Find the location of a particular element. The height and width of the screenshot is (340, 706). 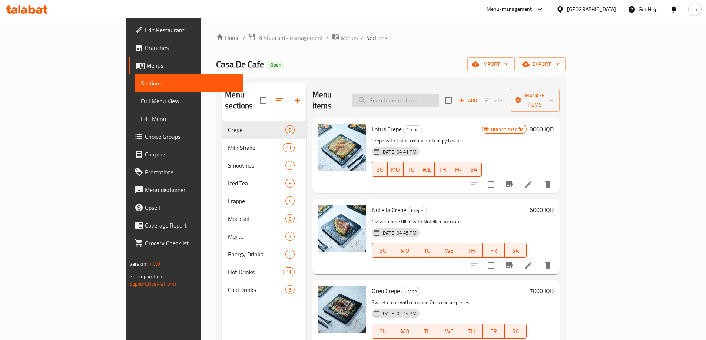

span: Branch specific is located at coordinates (507, 129).